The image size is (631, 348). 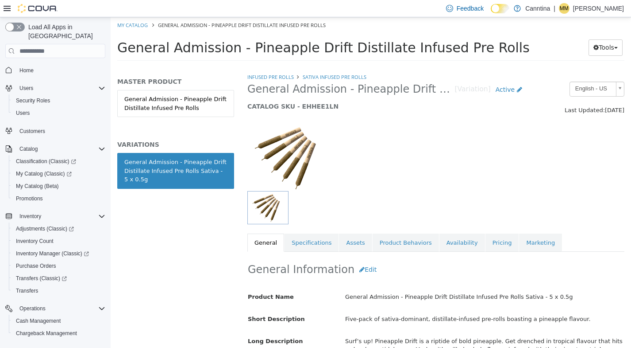 What do you see at coordinates (224, 59) in the screenshot?
I see `a: Sativa Infused Pre Rolls` at bounding box center [224, 59].